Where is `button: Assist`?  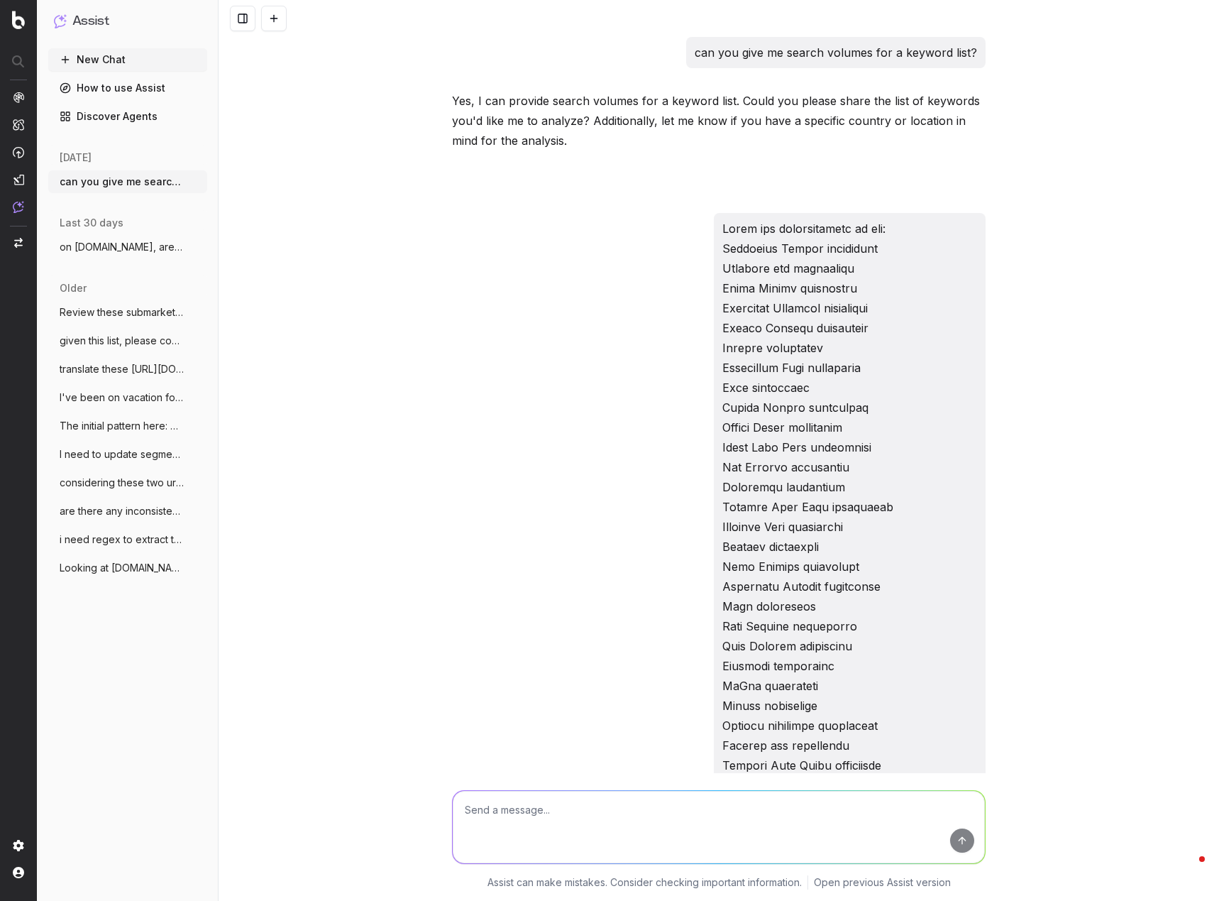
button: Assist is located at coordinates (128, 21).